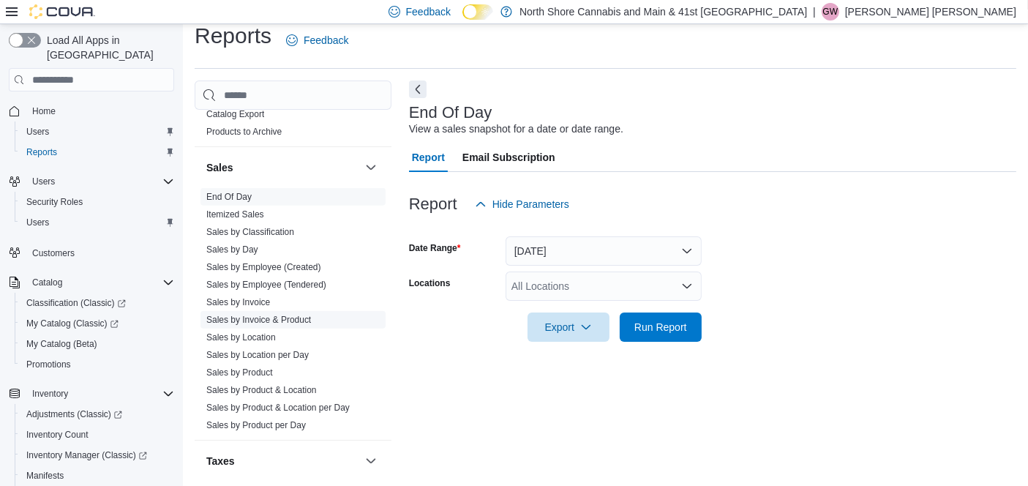 The height and width of the screenshot is (486, 1028). I want to click on span: Sales by Product, so click(239, 373).